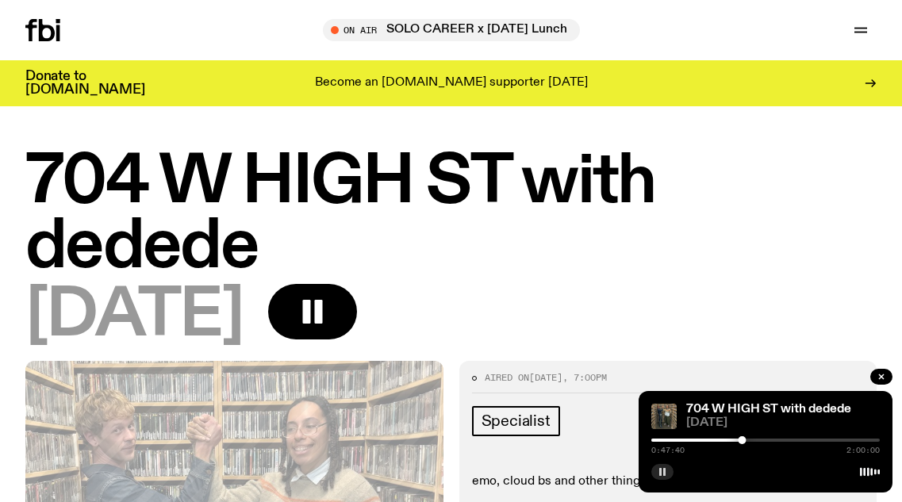  What do you see at coordinates (585, 378) in the screenshot?
I see `span: , 7:00pm` at bounding box center [585, 378].